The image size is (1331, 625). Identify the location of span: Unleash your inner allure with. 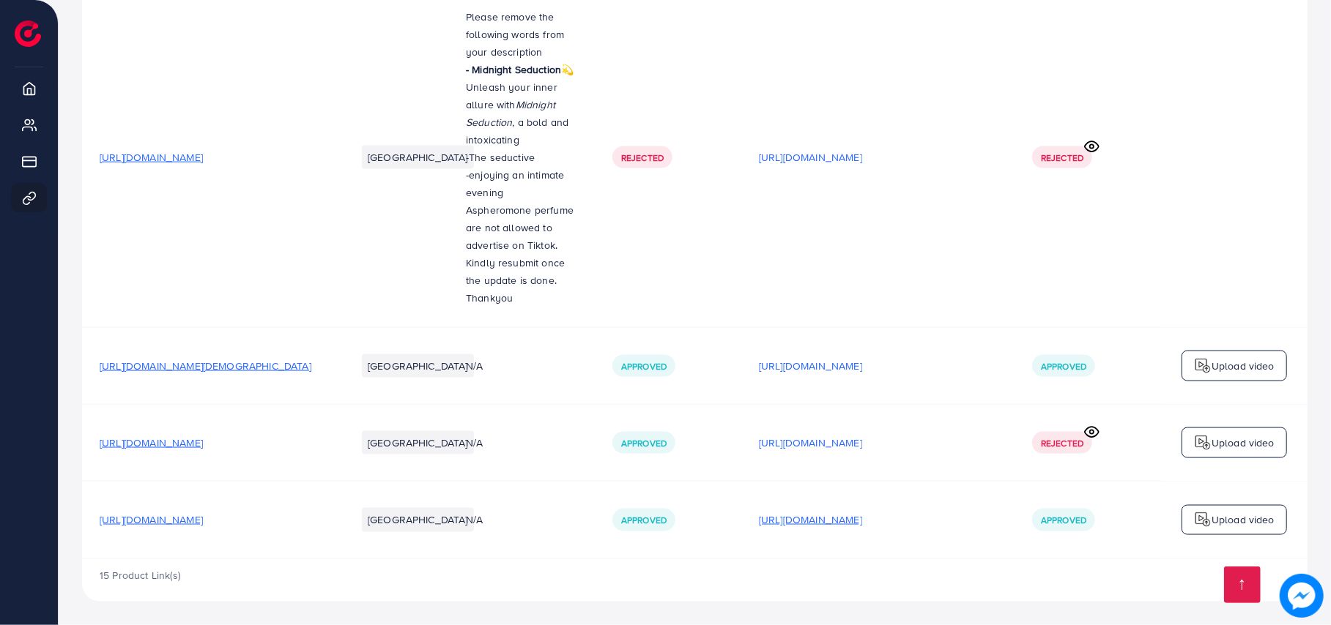
(511, 96).